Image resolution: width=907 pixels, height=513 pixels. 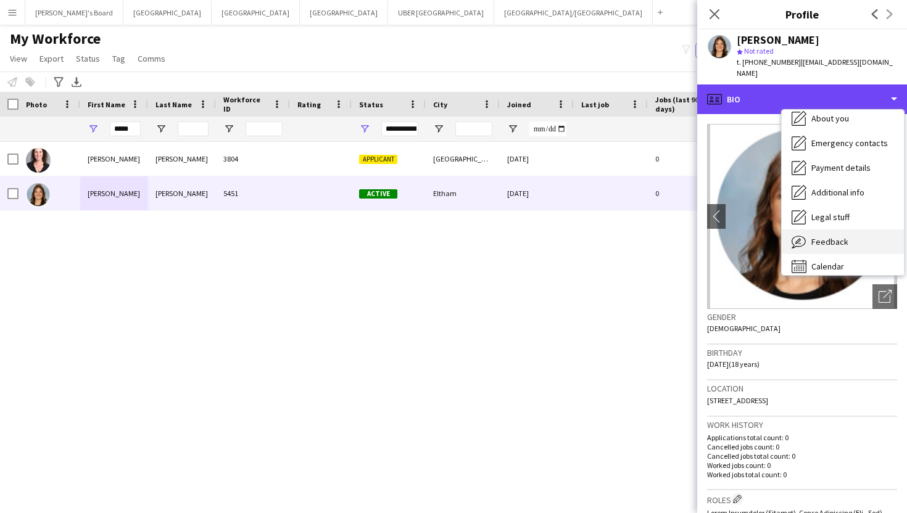 What do you see at coordinates (802, 317) in the screenshot?
I see `h3: Gender` at bounding box center [802, 317].